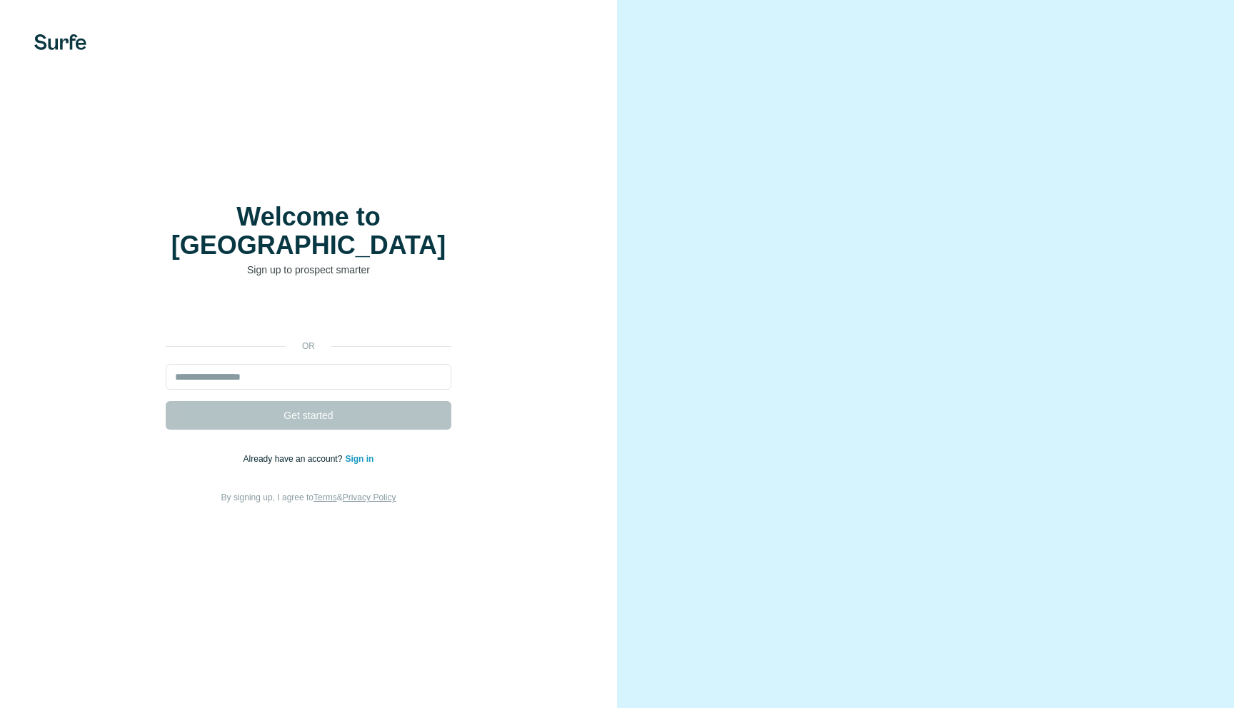 The image size is (1234, 708). I want to click on a: Terms, so click(325, 498).